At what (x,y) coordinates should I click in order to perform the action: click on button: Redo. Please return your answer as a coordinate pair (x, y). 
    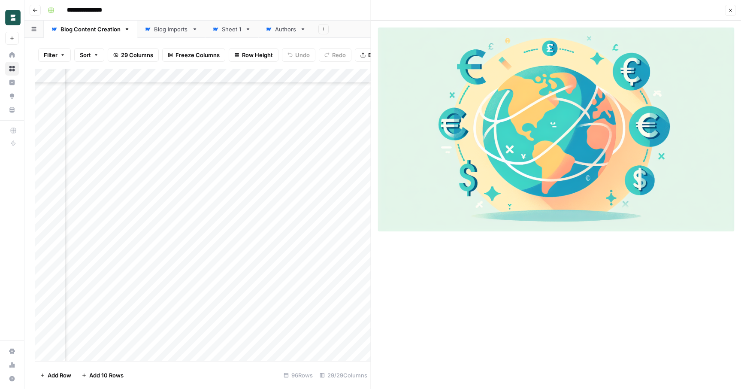
    Looking at the image, I should click on (335, 55).